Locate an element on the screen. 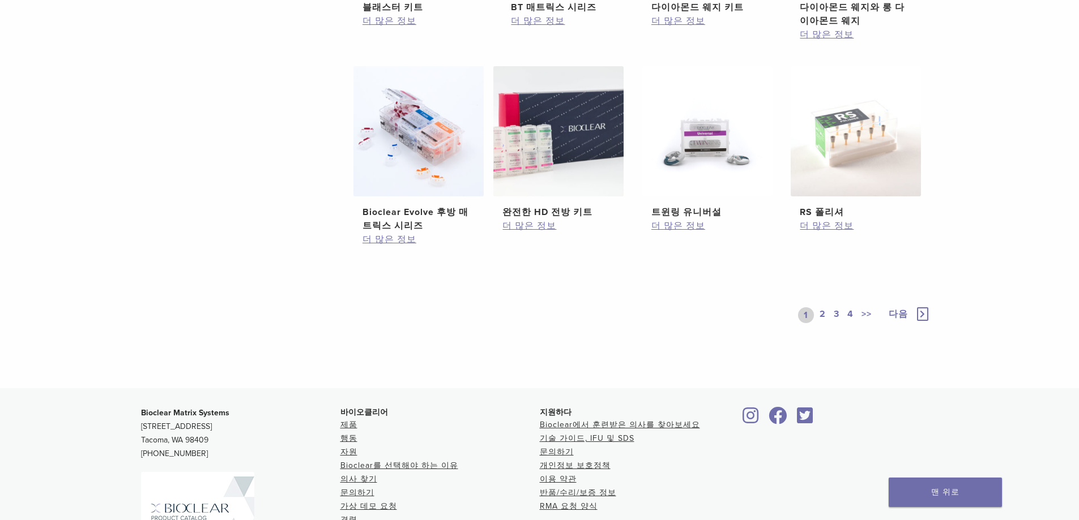  a: Bioclear Evolve 후방 매트릭스 시리즈Bioclear Evolve 후방 매트릭스 시리즈 is located at coordinates (419, 150).